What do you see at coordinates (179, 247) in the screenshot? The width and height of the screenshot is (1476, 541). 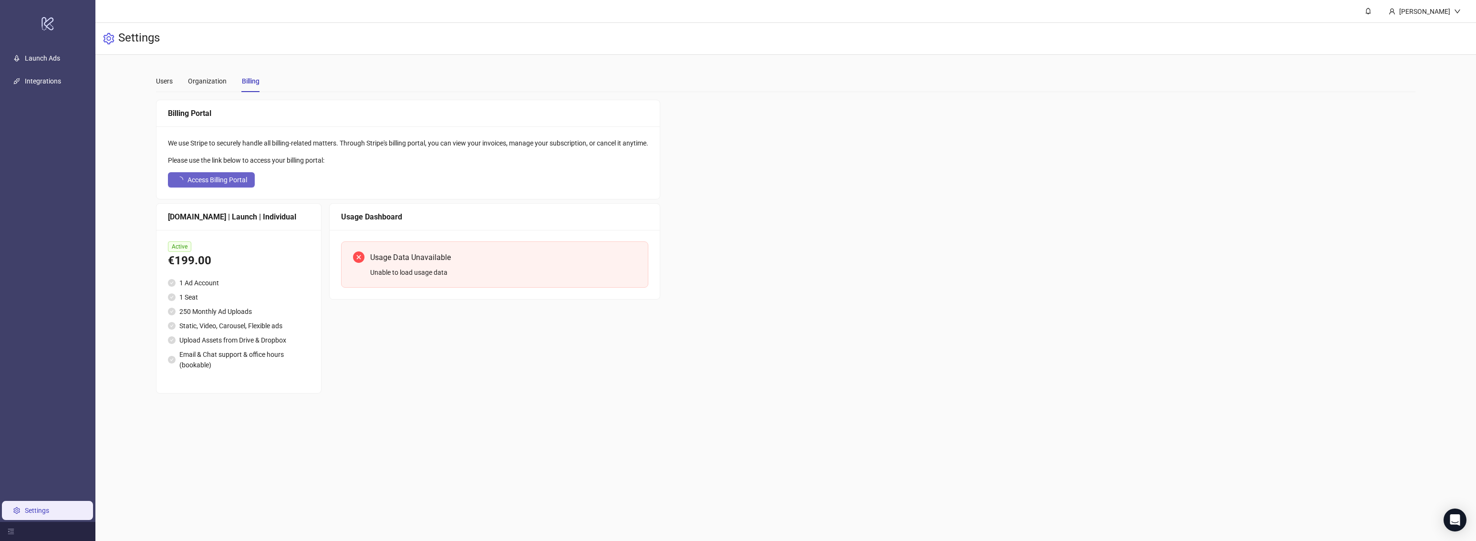 I see `span: Active` at bounding box center [179, 247].